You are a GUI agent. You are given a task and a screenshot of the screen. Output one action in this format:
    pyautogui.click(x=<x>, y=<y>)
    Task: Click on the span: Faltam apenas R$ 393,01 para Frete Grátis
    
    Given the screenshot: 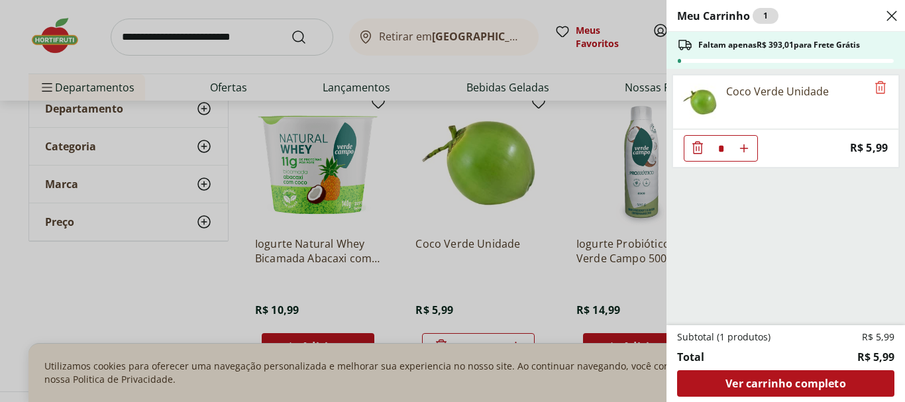 What is the action you would take?
    pyautogui.click(x=779, y=45)
    